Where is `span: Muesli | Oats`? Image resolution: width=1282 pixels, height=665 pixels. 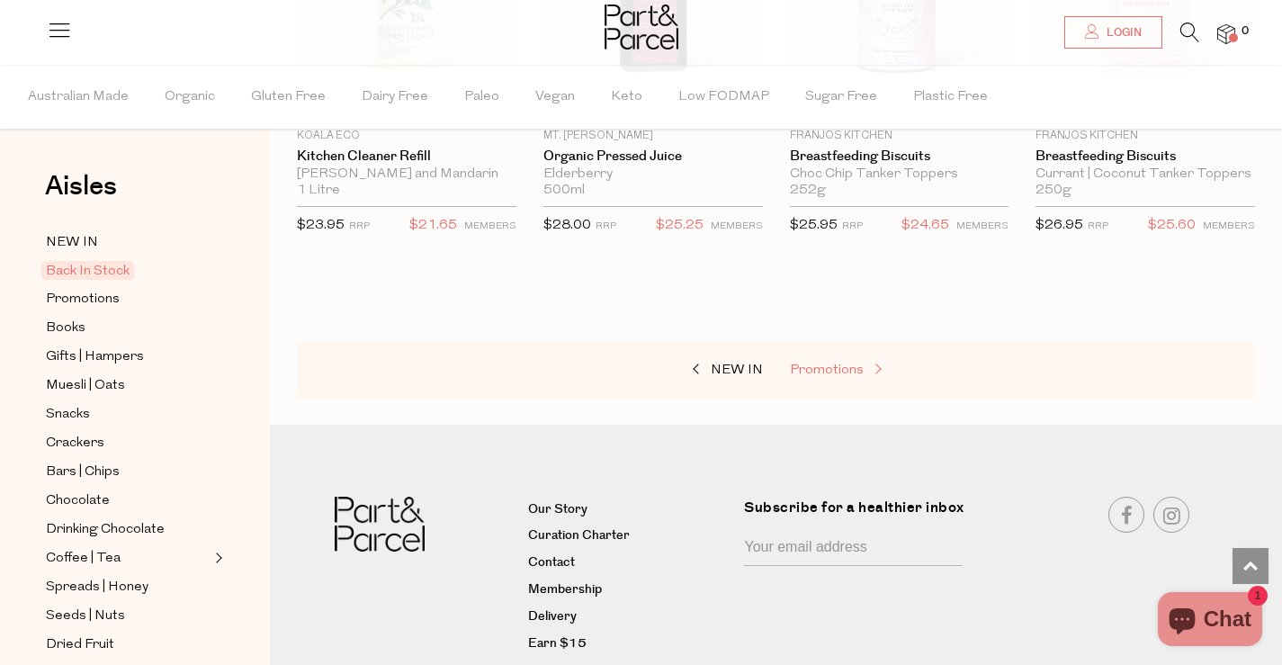 span: Muesli | Oats is located at coordinates (85, 386).